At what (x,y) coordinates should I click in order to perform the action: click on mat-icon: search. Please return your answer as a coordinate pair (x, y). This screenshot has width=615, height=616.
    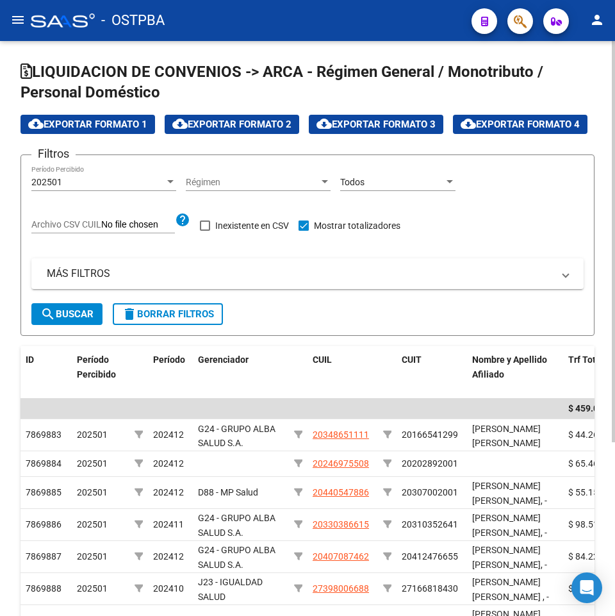
    Looking at the image, I should click on (48, 314).